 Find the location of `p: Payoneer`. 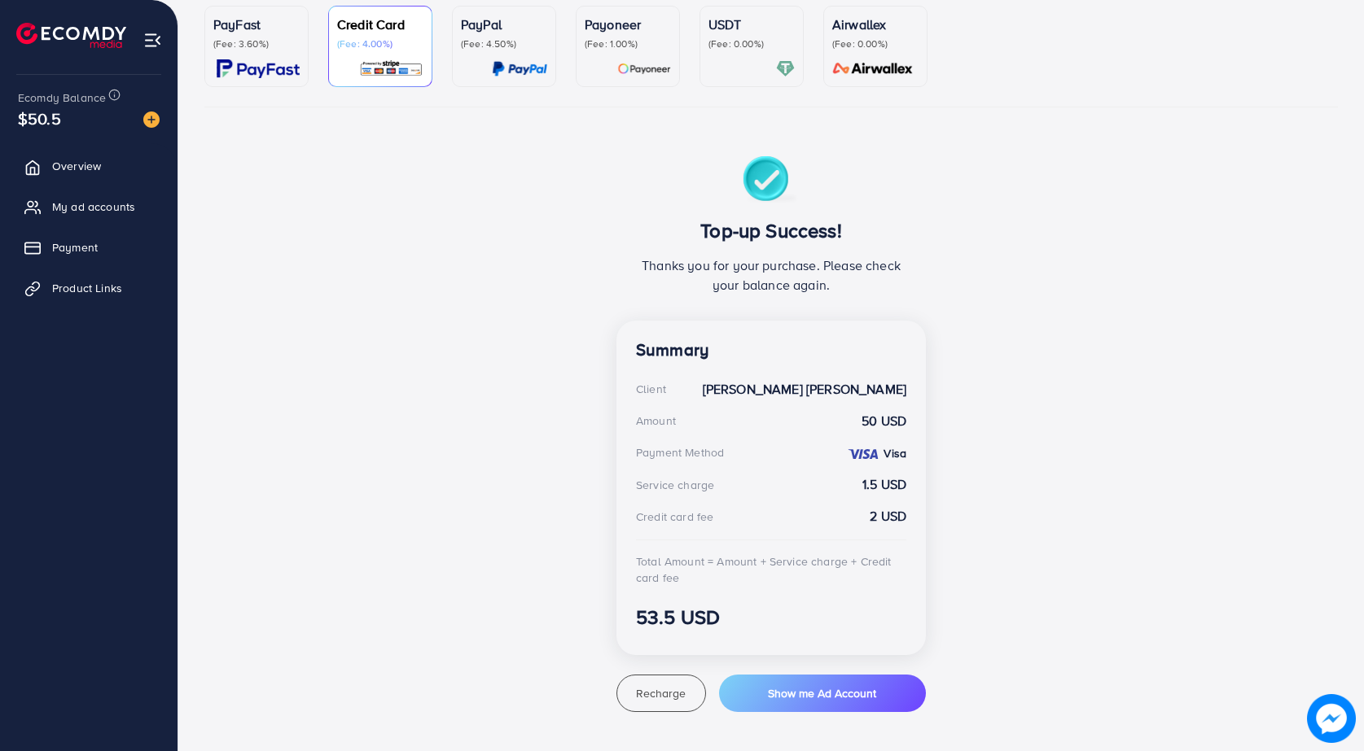

p: Payoneer is located at coordinates (628, 24).